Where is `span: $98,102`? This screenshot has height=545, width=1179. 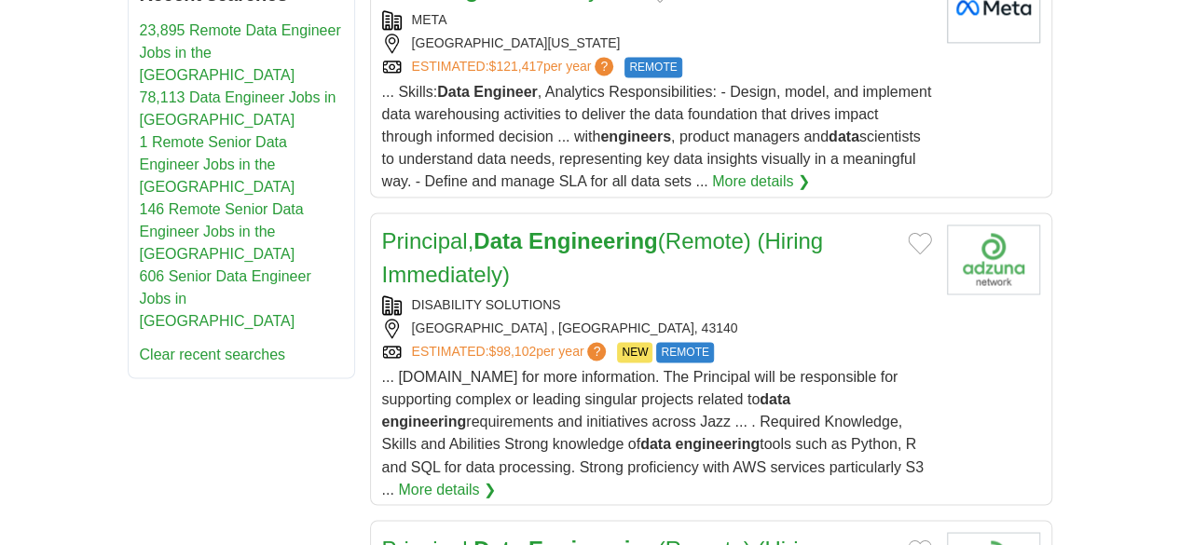
span: $98,102 is located at coordinates (512, 351).